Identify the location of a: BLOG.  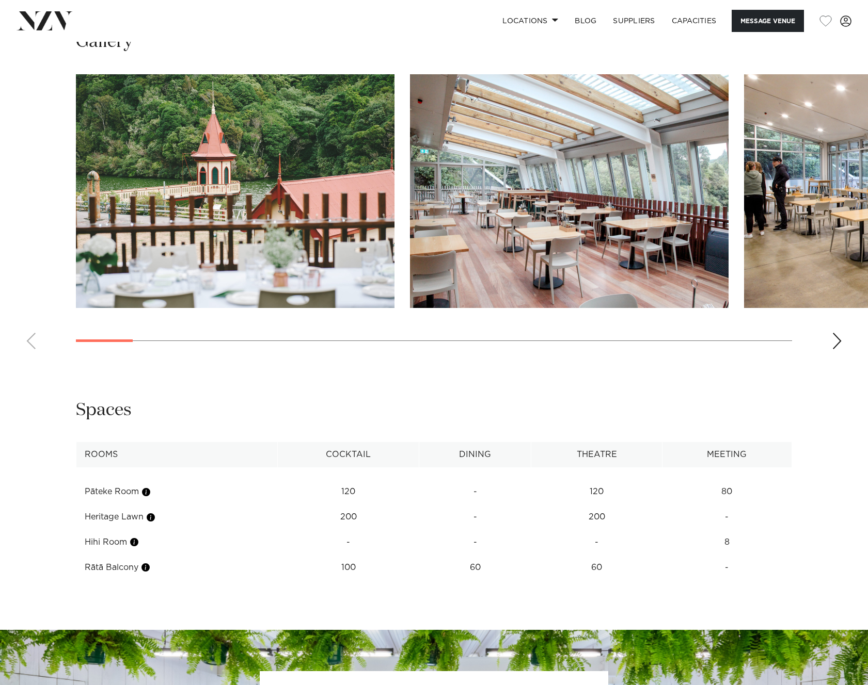
(585, 21).